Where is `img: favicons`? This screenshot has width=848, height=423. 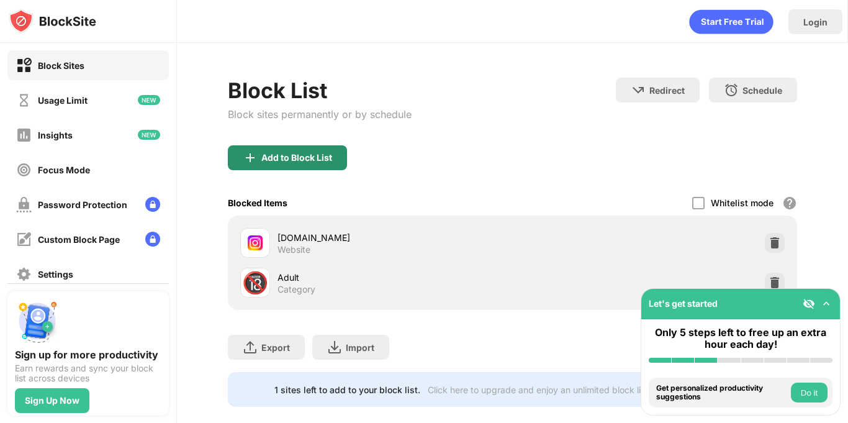 img: favicons is located at coordinates (255, 243).